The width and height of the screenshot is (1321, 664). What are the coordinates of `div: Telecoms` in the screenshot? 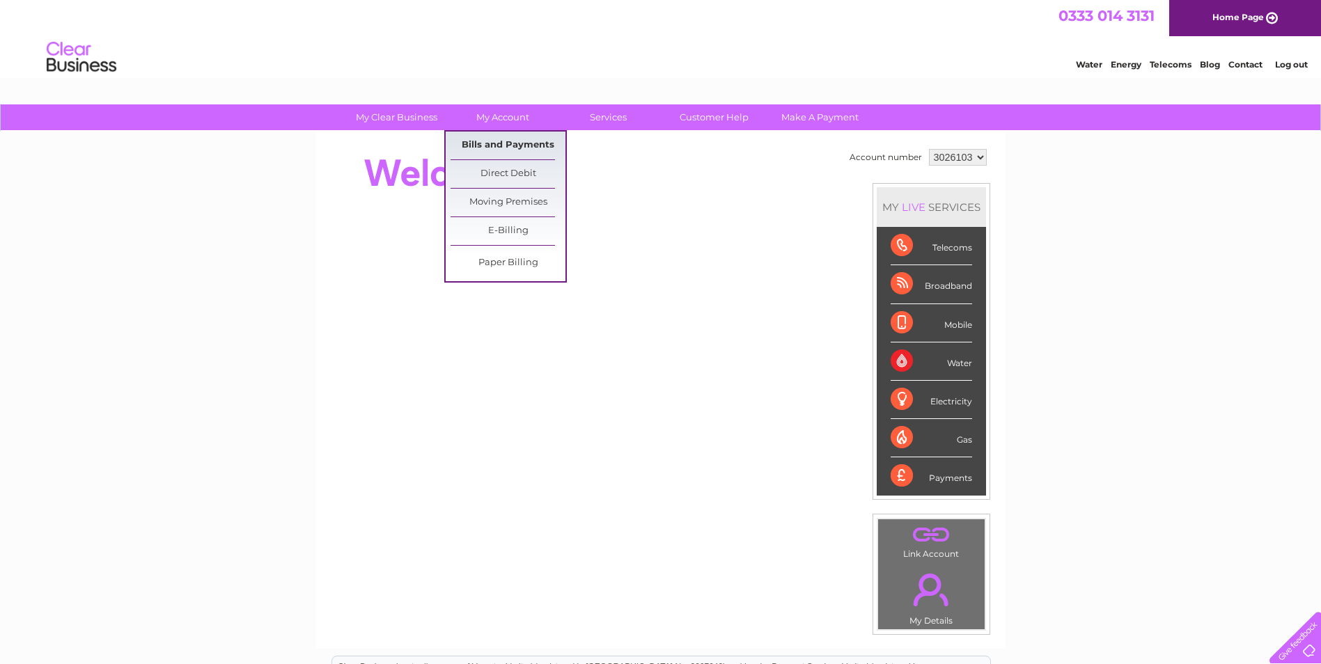 It's located at (931, 246).